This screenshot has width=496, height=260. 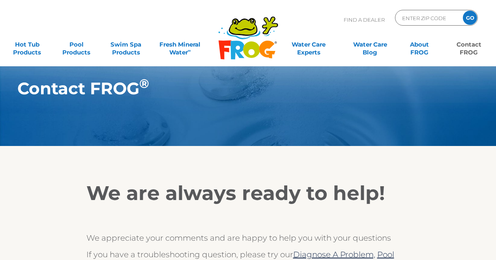 I want to click on a: Water CareExperts, so click(x=308, y=45).